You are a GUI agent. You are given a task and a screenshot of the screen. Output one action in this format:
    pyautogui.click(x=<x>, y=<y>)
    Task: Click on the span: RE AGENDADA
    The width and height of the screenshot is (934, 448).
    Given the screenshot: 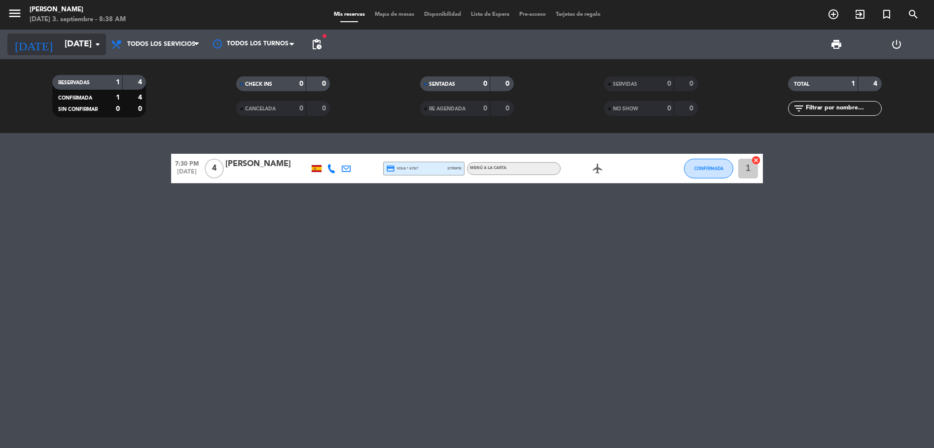 What is the action you would take?
    pyautogui.click(x=447, y=109)
    